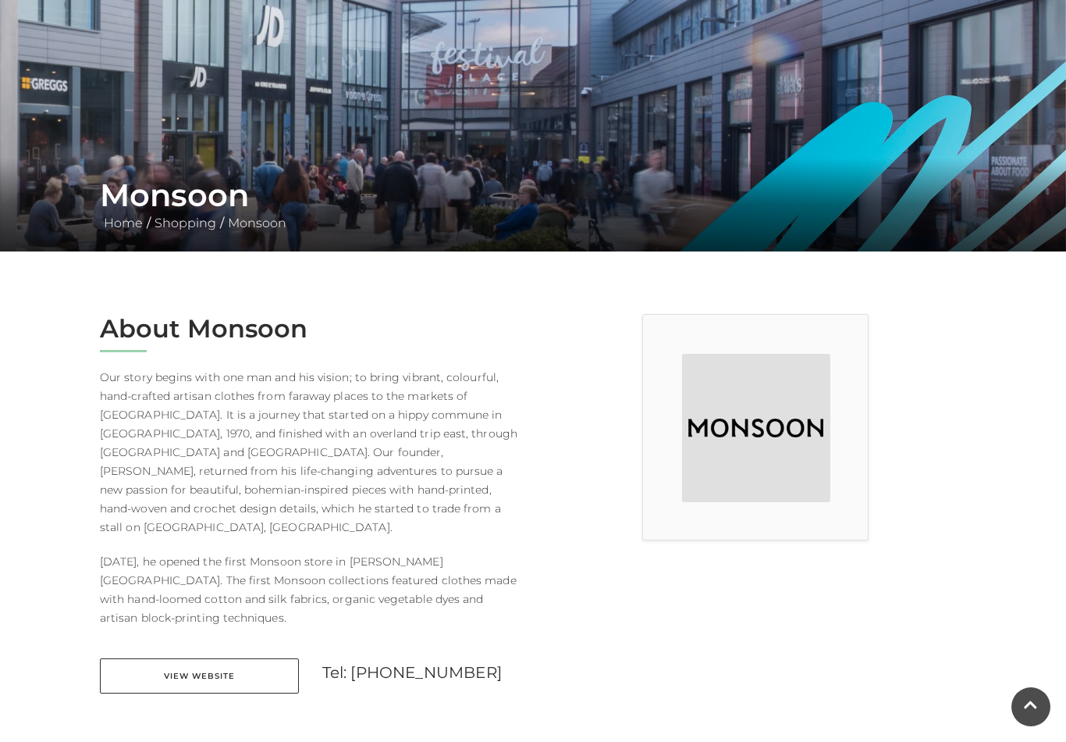  Describe the element at coordinates (123, 222) in the screenshot. I see `a: Home` at that location.